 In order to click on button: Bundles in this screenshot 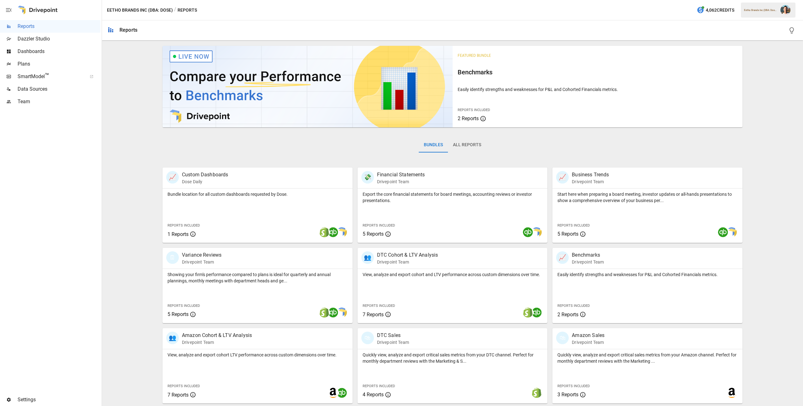, I will do `click(433, 145)`.